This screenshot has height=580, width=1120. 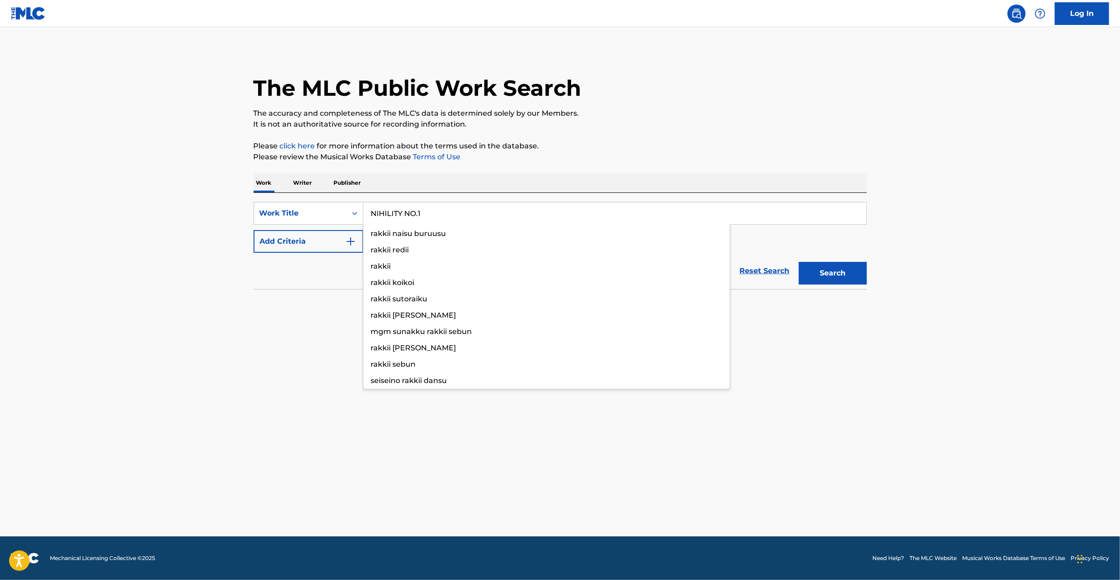 What do you see at coordinates (351, 241) in the screenshot?
I see `img: 9d2ae6d4665cec9f34b9.svg` at bounding box center [351, 241].